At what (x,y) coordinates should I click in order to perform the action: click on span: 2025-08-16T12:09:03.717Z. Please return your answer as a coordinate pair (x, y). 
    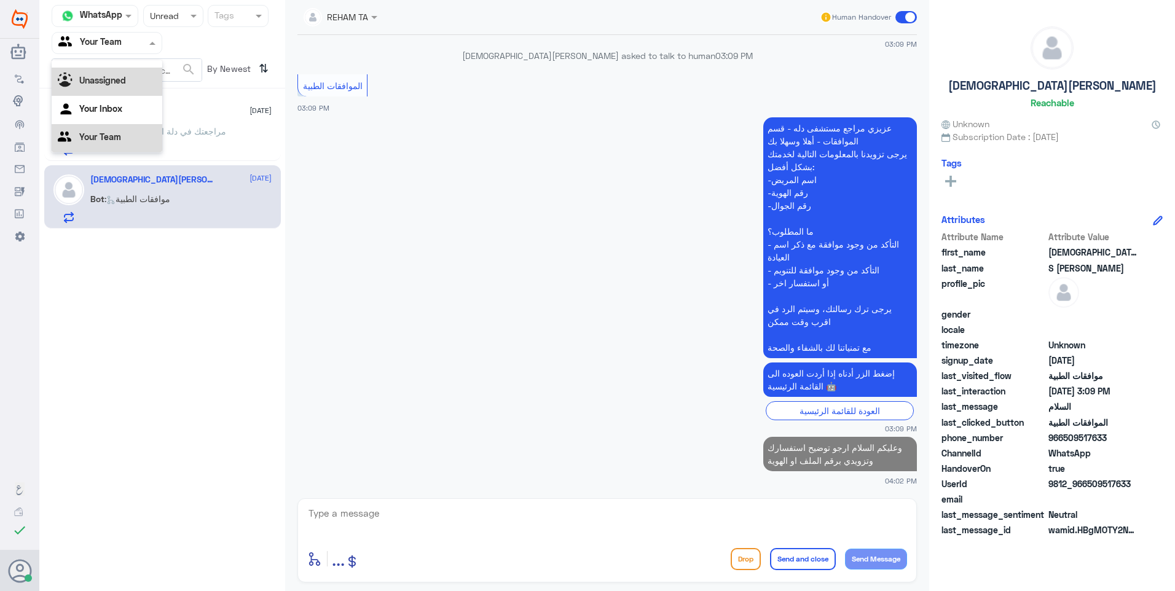
    Looking at the image, I should click on (1093, 360).